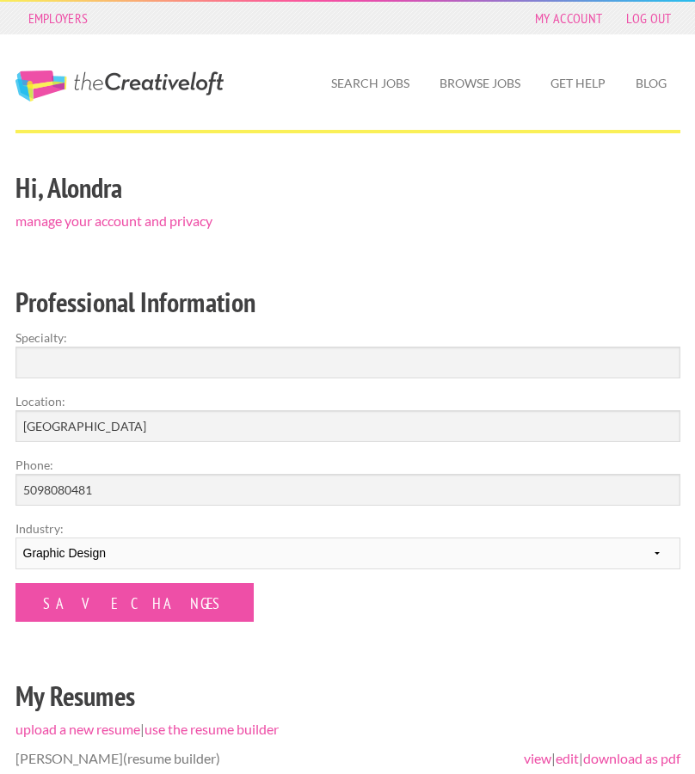 The width and height of the screenshot is (695, 774). I want to click on a: Log Out, so click(648, 18).